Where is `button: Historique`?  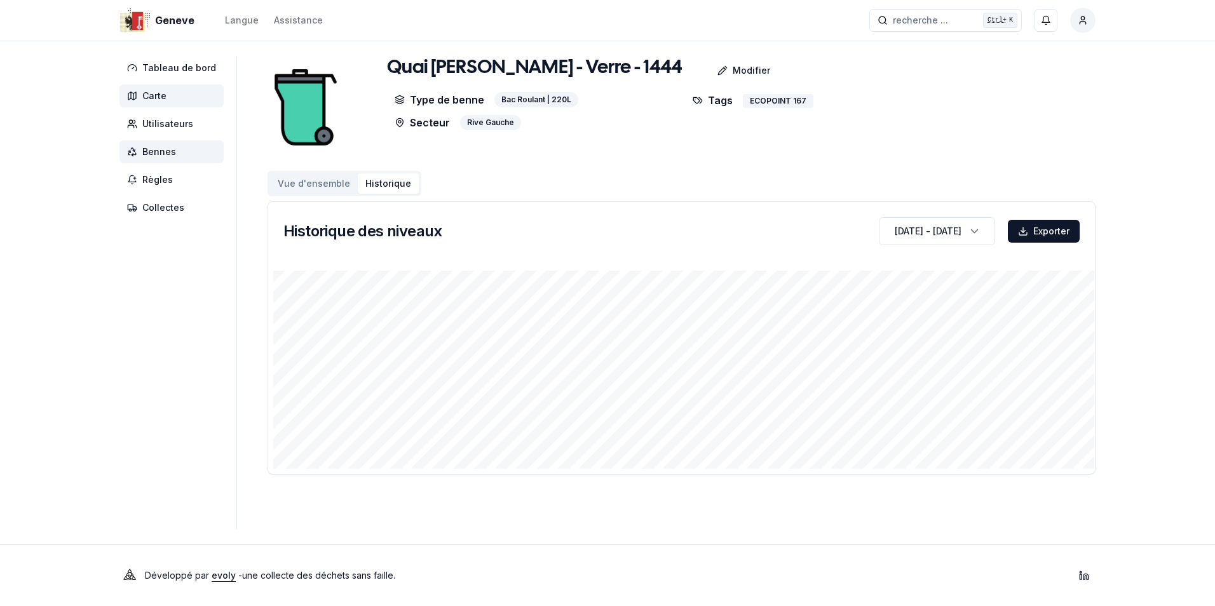
button: Historique is located at coordinates (388, 184).